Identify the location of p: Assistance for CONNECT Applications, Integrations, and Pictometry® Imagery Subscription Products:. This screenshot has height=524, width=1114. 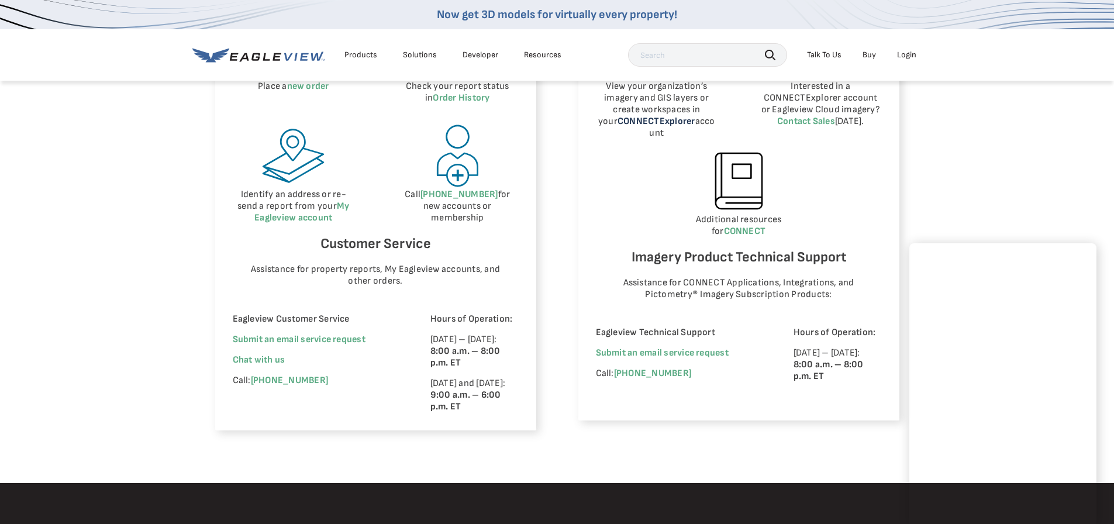
(738, 289).